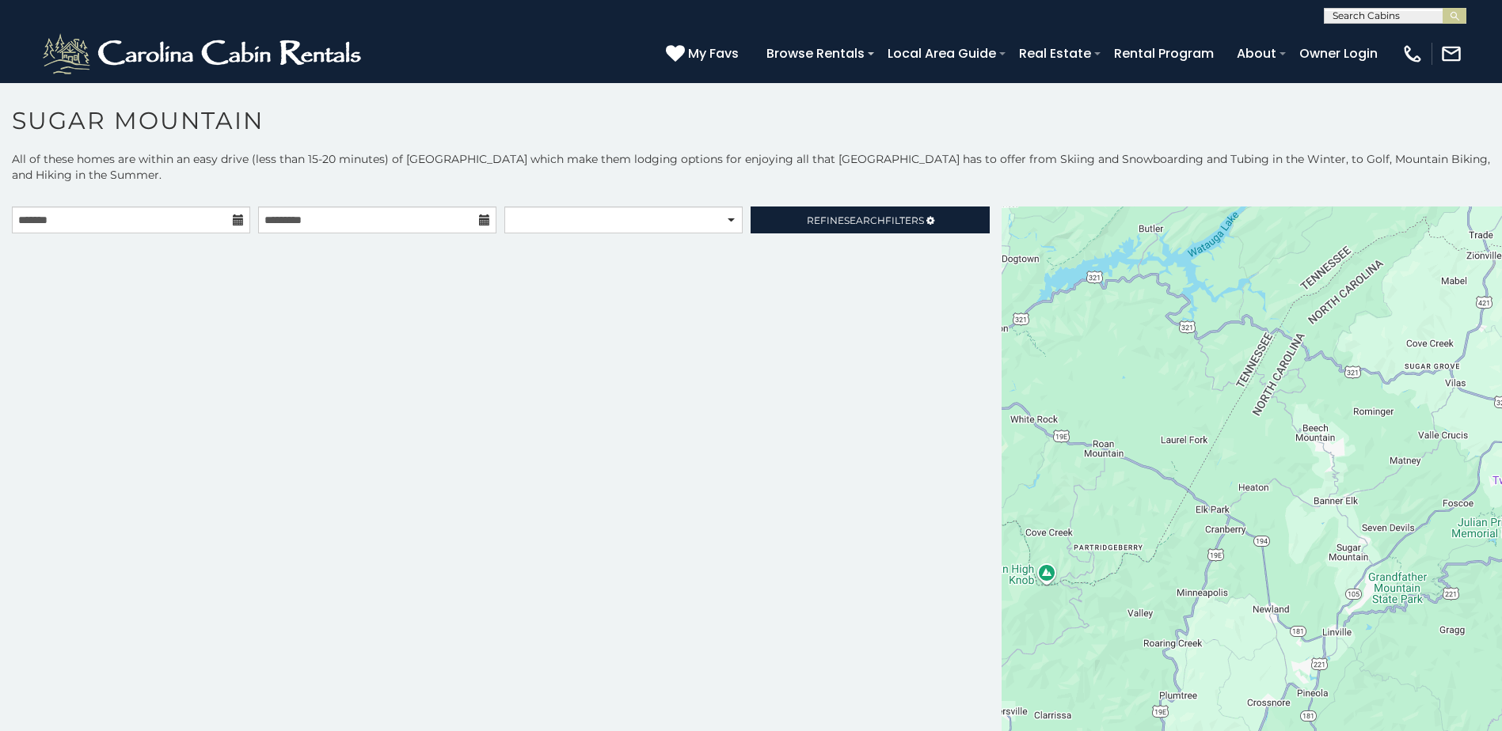 This screenshot has width=1502, height=731. I want to click on a: Owner Login, so click(1338, 53).